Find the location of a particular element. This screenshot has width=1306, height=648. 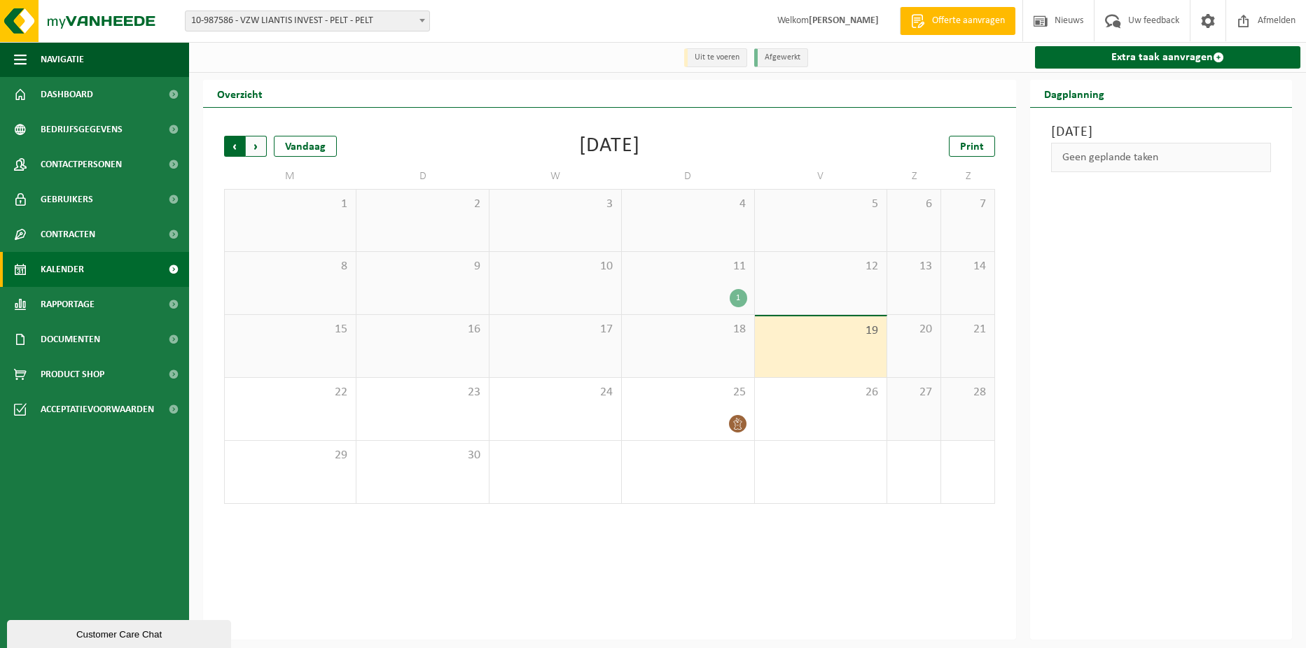

a: Offerte aanvragen is located at coordinates (957, 21).